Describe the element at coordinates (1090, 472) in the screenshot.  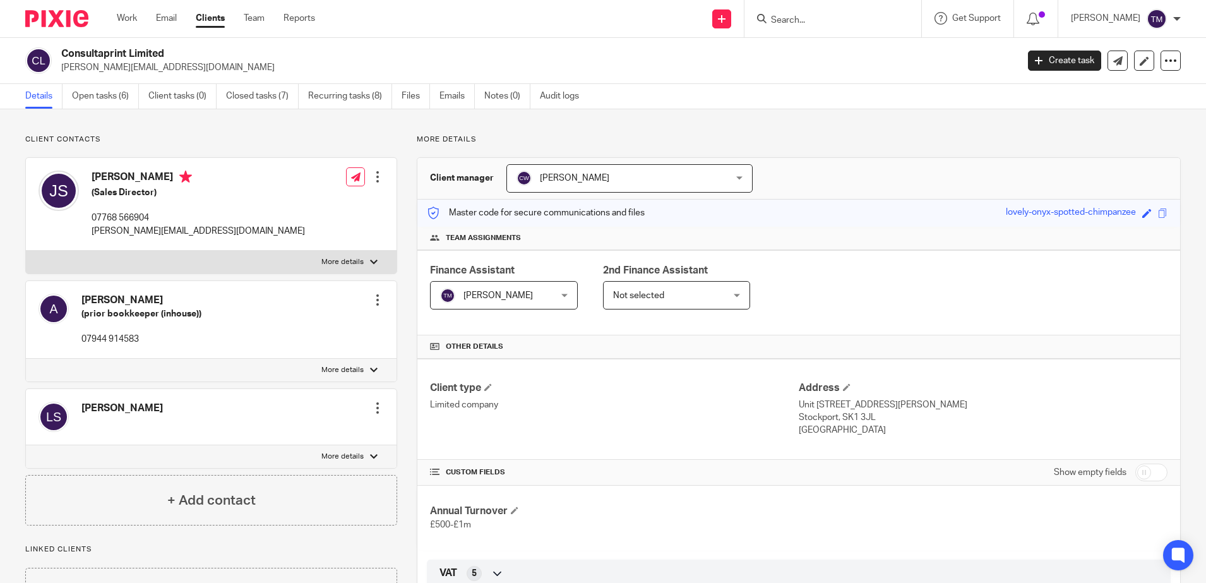
I see `label: Show empty fields` at that location.